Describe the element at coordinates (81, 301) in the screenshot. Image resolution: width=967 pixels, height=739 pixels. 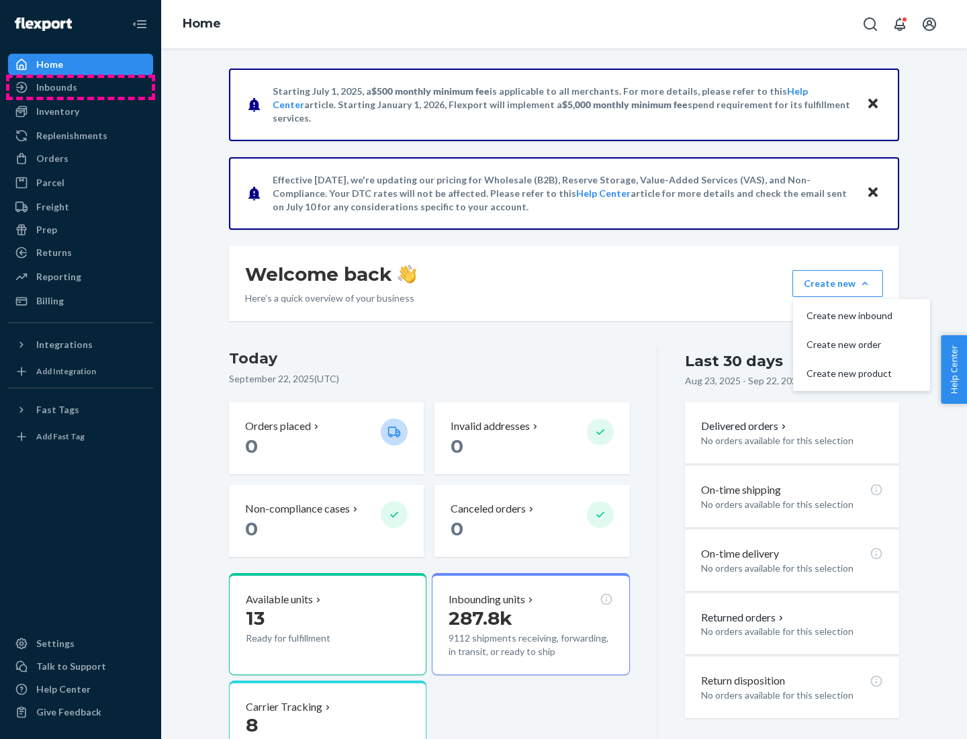
I see `a: Billing` at that location.